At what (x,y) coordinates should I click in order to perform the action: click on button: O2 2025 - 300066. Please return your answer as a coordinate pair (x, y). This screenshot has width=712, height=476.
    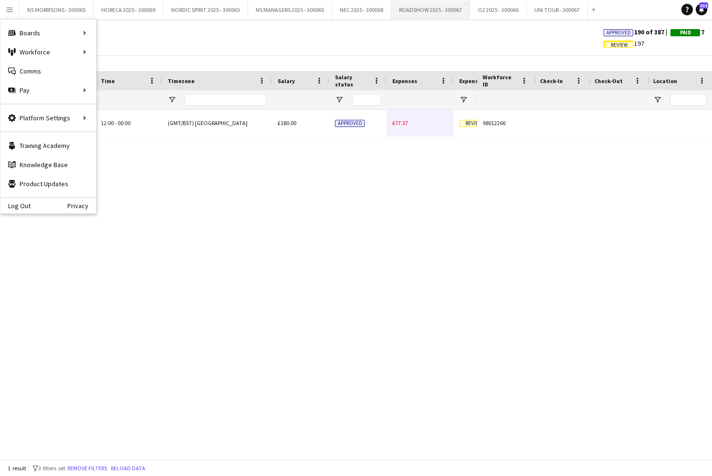
    Looking at the image, I should click on (498, 10).